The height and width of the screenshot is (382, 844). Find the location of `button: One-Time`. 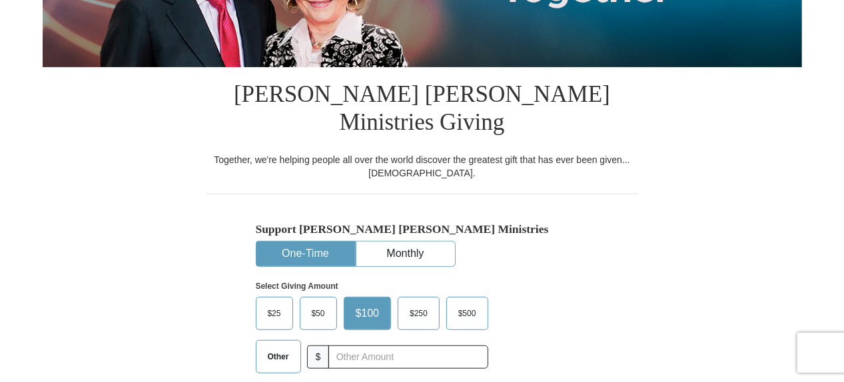

button: One-Time is located at coordinates (306, 254).